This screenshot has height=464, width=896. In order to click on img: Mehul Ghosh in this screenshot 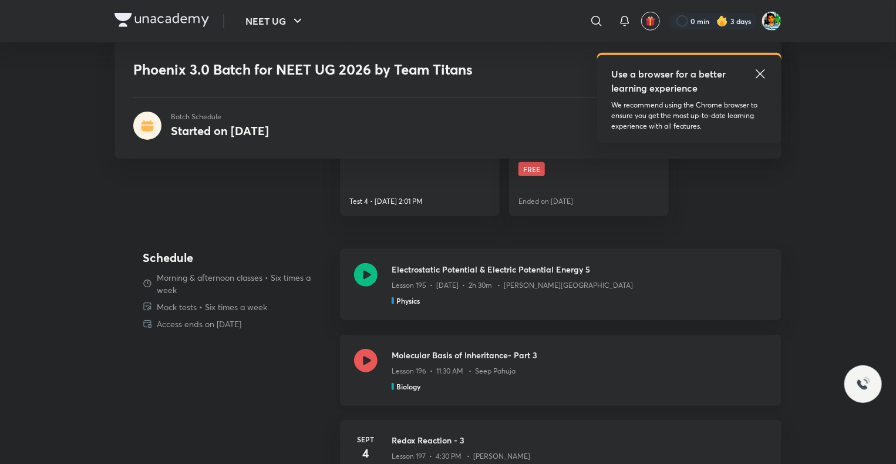, I will do `click(771, 21)`.